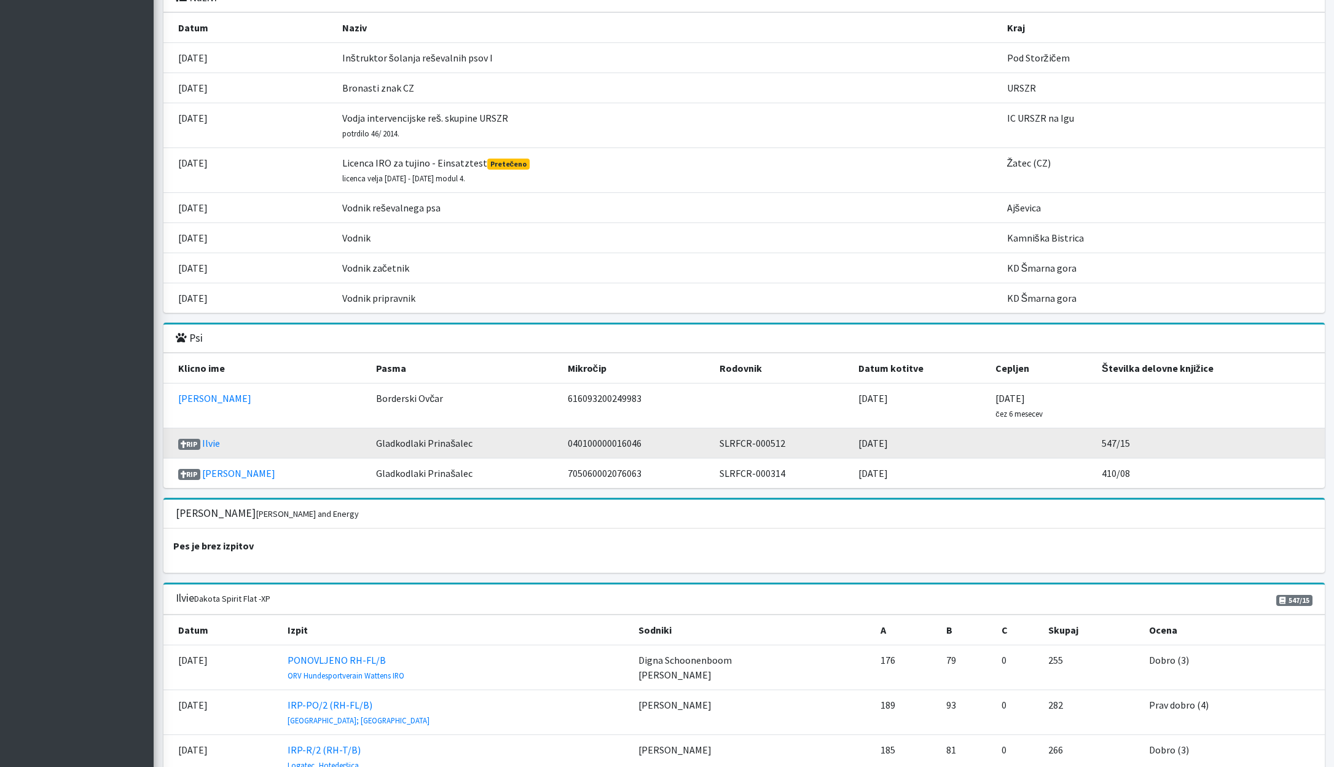 The height and width of the screenshot is (767, 1334). Describe the element at coordinates (211, 443) in the screenshot. I see `a: Ilvie` at that location.